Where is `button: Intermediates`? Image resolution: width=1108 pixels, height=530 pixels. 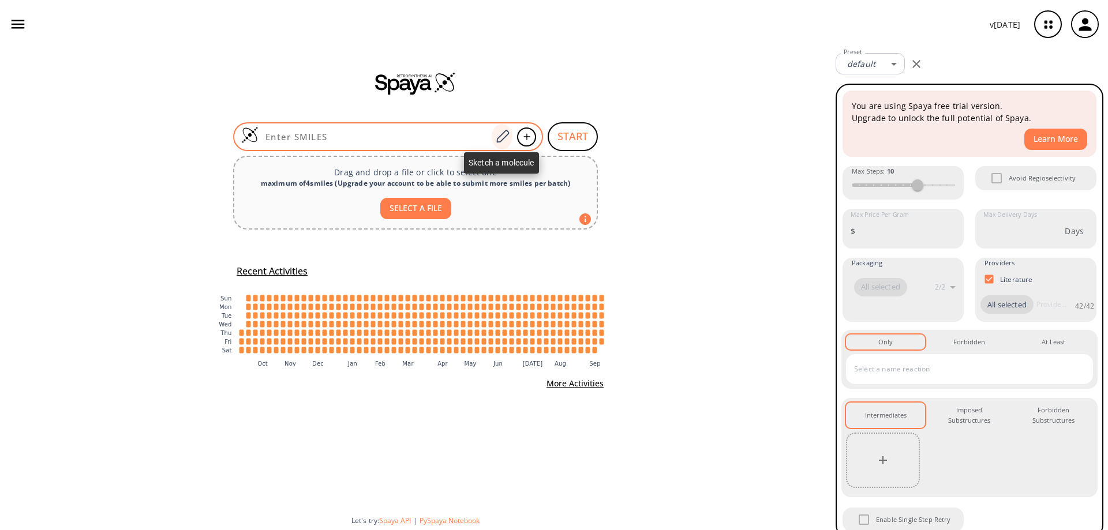 button: Intermediates is located at coordinates (885, 416).